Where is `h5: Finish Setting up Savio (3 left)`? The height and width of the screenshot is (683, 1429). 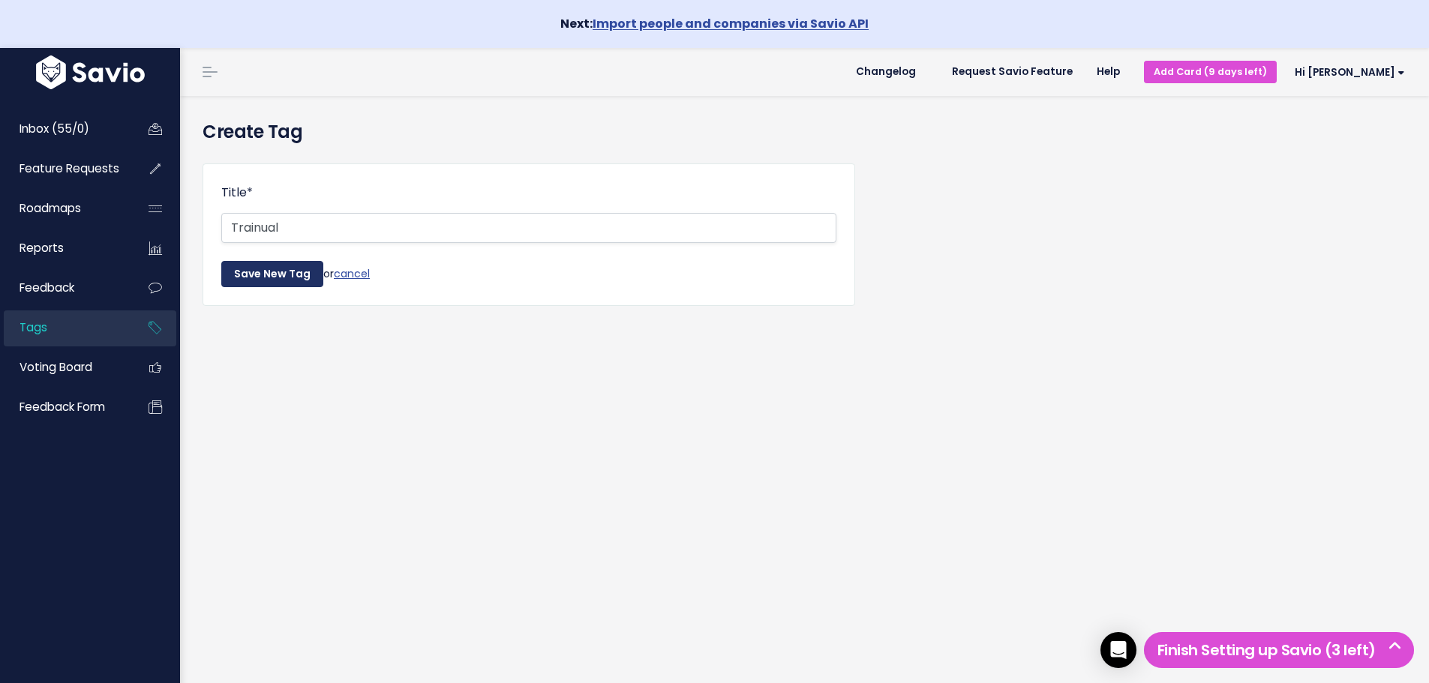 h5: Finish Setting up Savio (3 left) is located at coordinates (1279, 650).